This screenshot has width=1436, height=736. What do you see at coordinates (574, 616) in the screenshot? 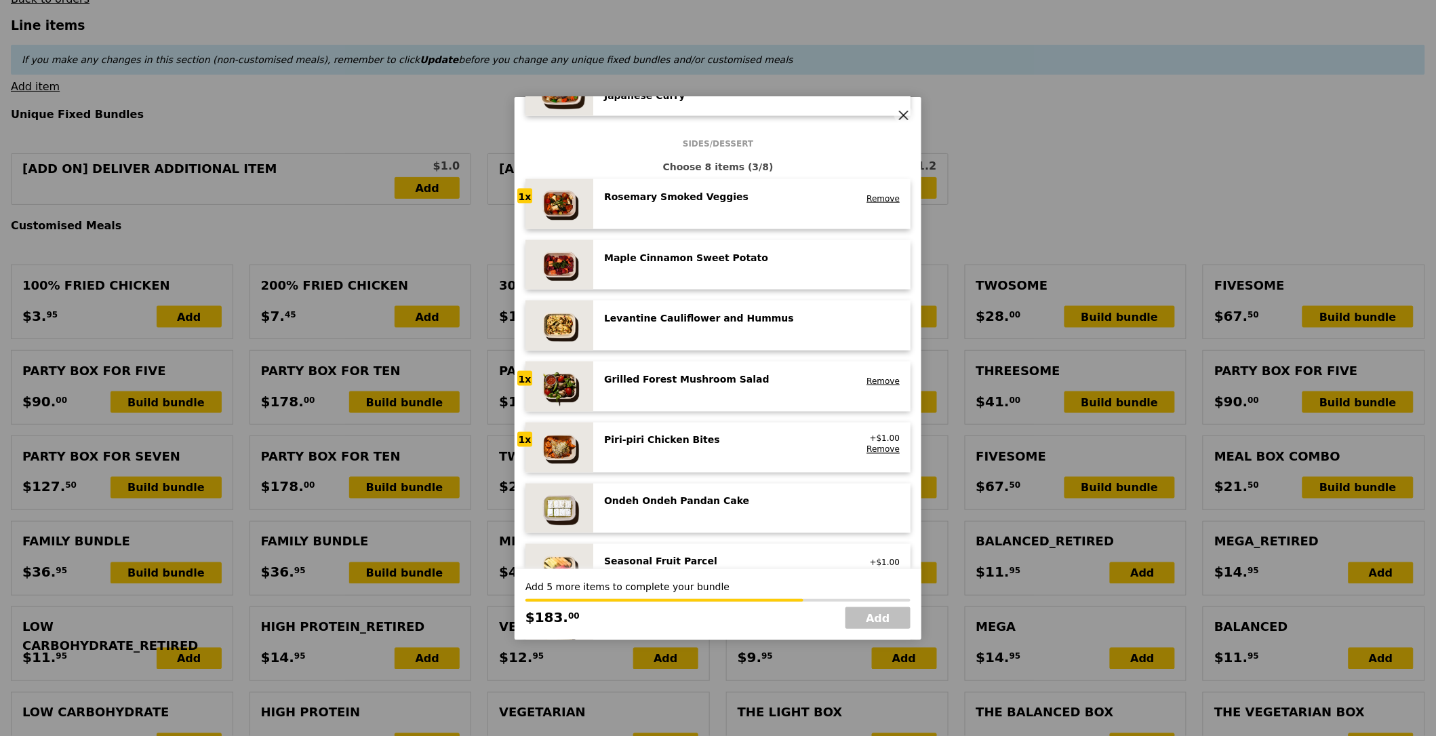
I see `span: 00` at bounding box center [574, 616].